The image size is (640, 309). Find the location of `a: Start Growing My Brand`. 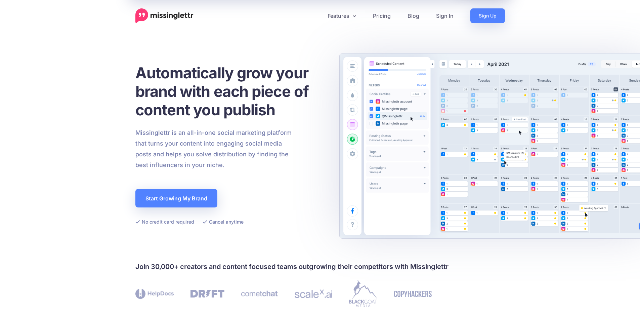

a: Start Growing My Brand is located at coordinates (176, 198).